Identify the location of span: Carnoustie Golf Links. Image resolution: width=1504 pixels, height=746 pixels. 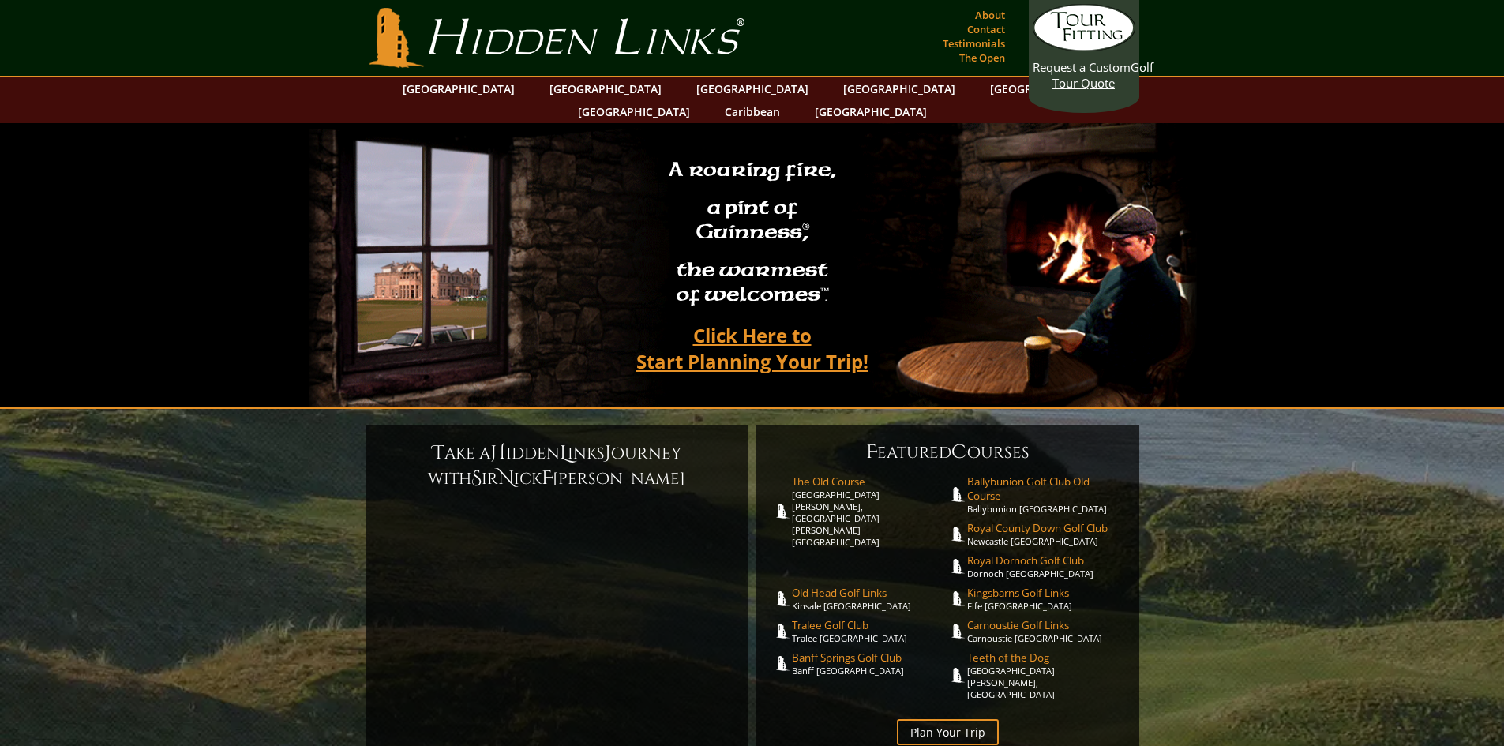
(1046, 625).